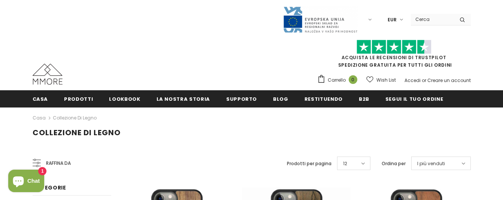 The height and width of the screenshot is (200, 503). I want to click on span: La nostra storia, so click(183, 99).